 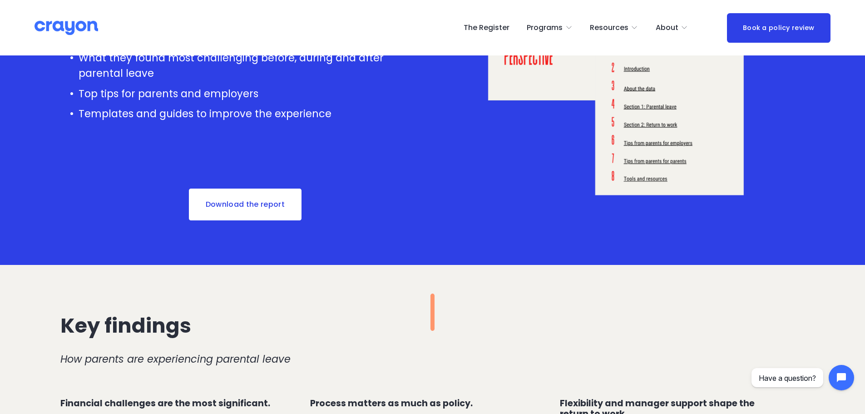 I want to click on img: Crayon, so click(x=66, y=28).